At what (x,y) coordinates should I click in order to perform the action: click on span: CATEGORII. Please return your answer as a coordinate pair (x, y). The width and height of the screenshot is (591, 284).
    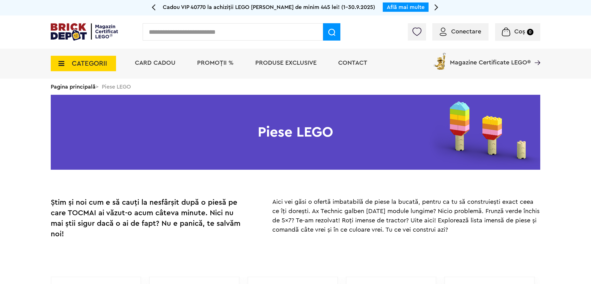
    Looking at the image, I should click on (89, 63).